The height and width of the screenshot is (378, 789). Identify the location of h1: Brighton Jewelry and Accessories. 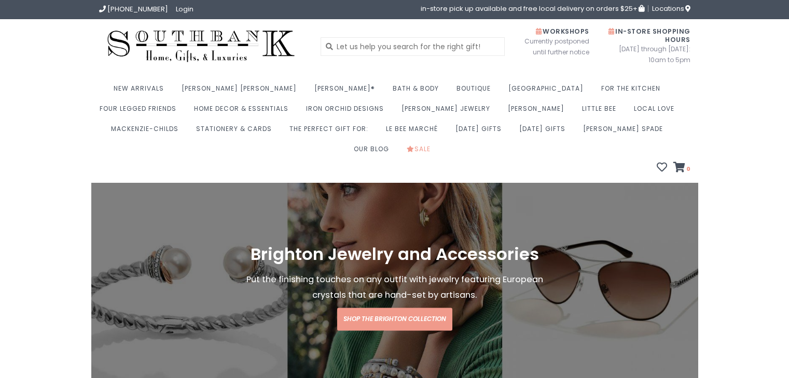
(395, 255).